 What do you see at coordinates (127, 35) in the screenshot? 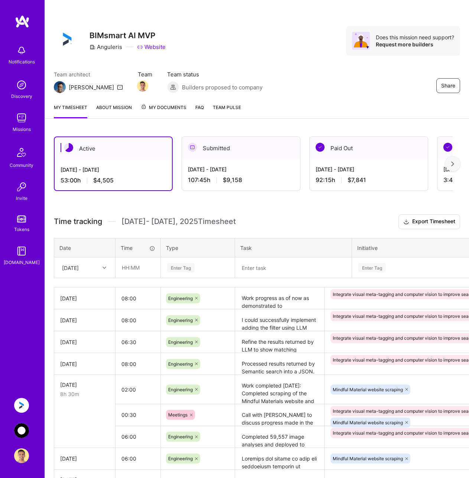
I see `h3: BIMsmart AI MVP` at bounding box center [127, 35].